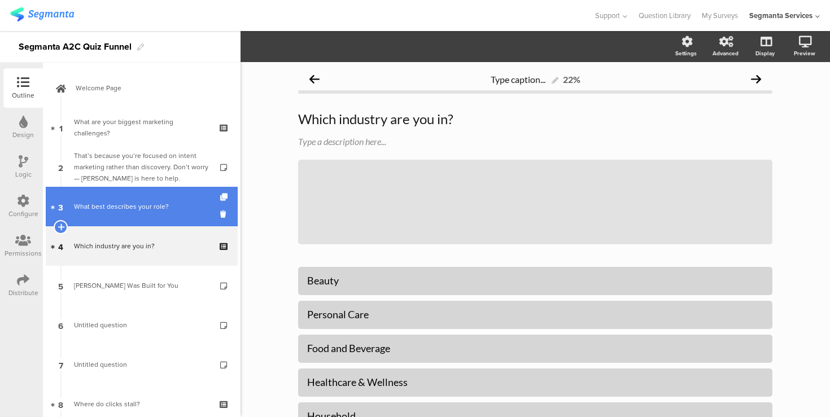  Describe the element at coordinates (23, 254) in the screenshot. I see `div: Permissions` at that location.